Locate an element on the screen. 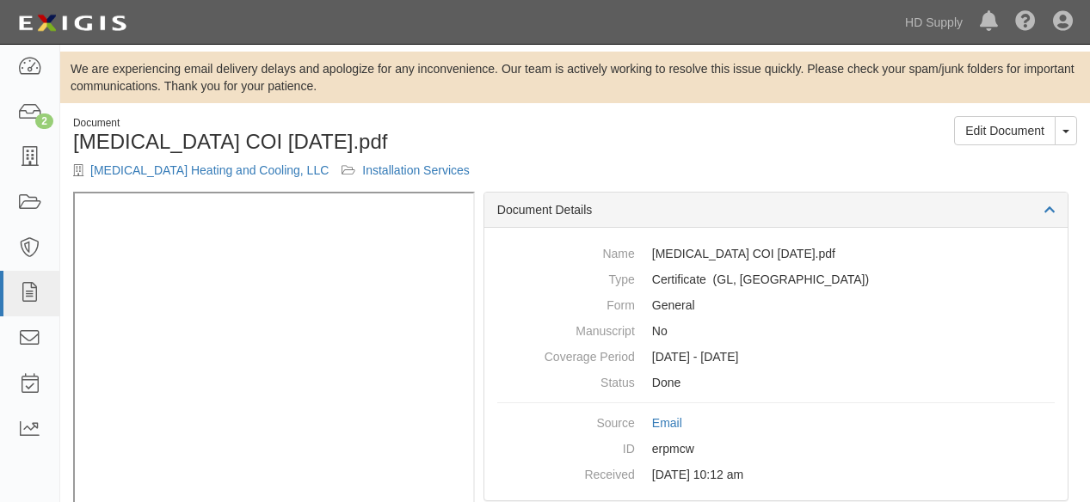 This screenshot has height=502, width=1090. div: 2 is located at coordinates (44, 121).